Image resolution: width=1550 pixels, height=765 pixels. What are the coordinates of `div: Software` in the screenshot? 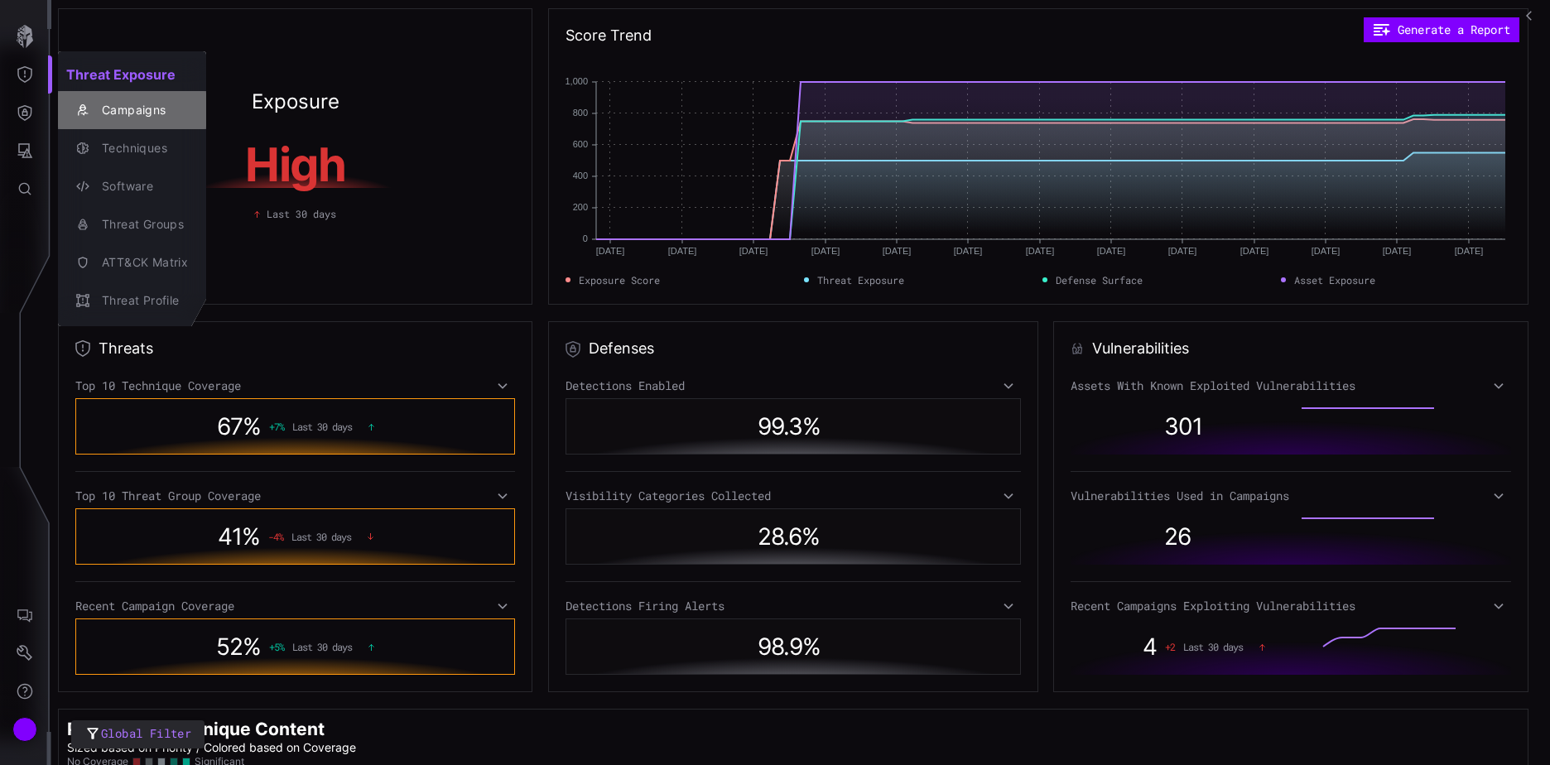 It's located at (141, 186).